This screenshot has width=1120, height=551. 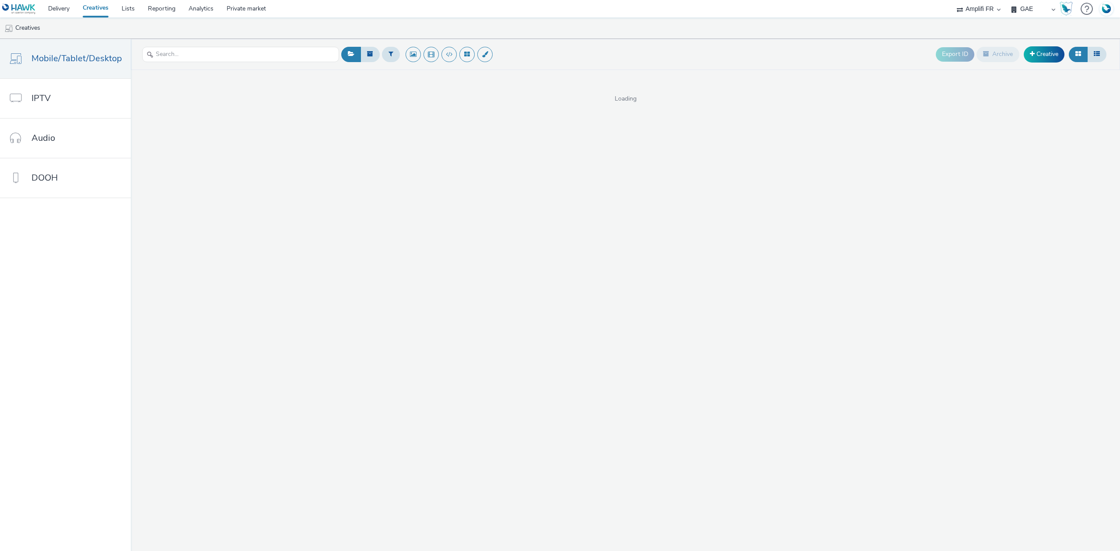 I want to click on div: Hawk Academy, so click(x=1067, y=9).